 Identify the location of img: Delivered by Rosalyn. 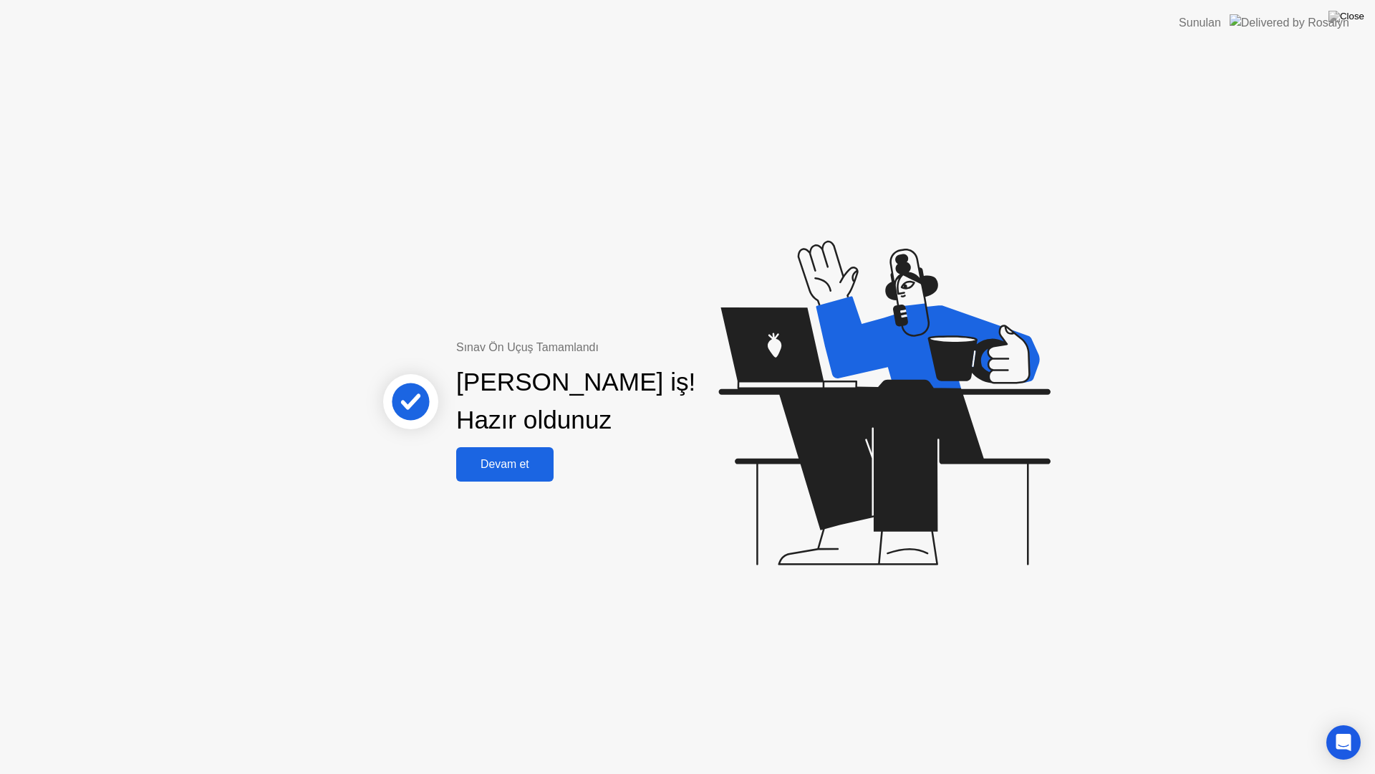
(1289, 22).